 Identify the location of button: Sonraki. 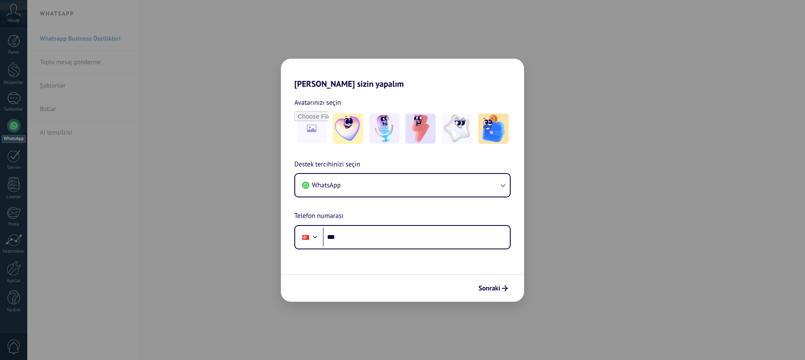
(493, 288).